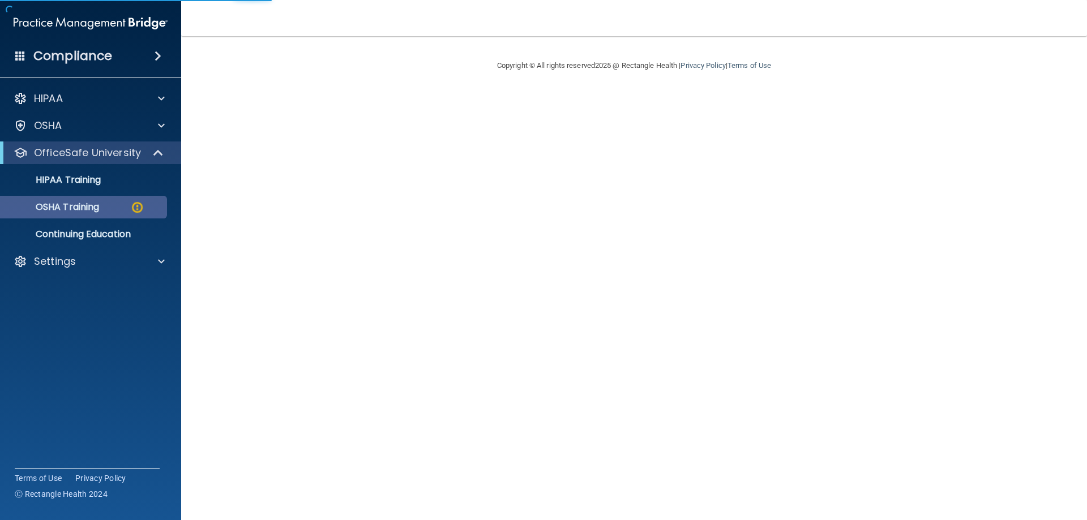 The height and width of the screenshot is (520, 1087). I want to click on a: OfficeSafe University, so click(89, 153).